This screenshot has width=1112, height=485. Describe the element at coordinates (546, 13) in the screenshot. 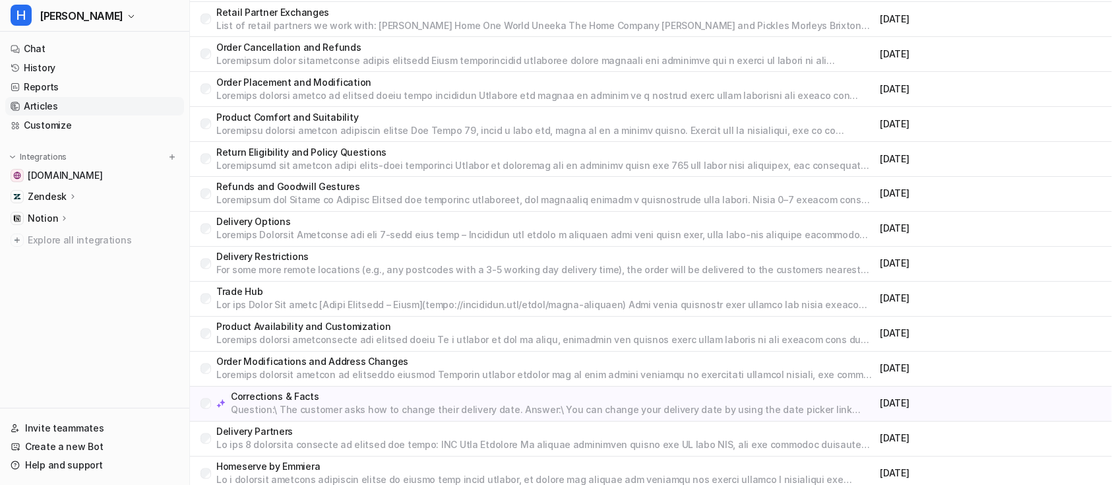

I see `p: Retail Partner Exchanges` at that location.